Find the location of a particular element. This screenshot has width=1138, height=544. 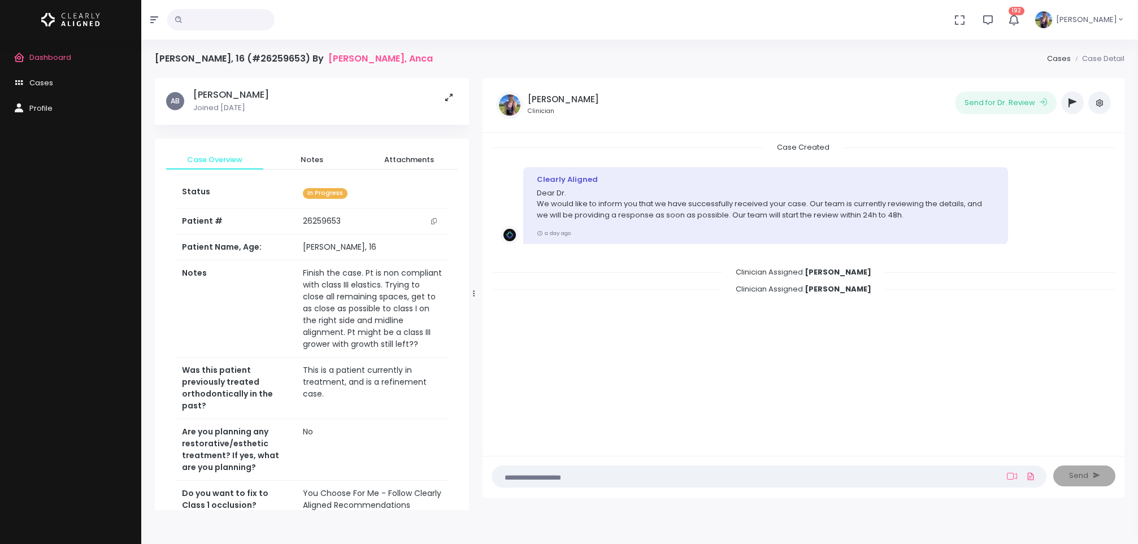

small: a day ago is located at coordinates (554, 233).